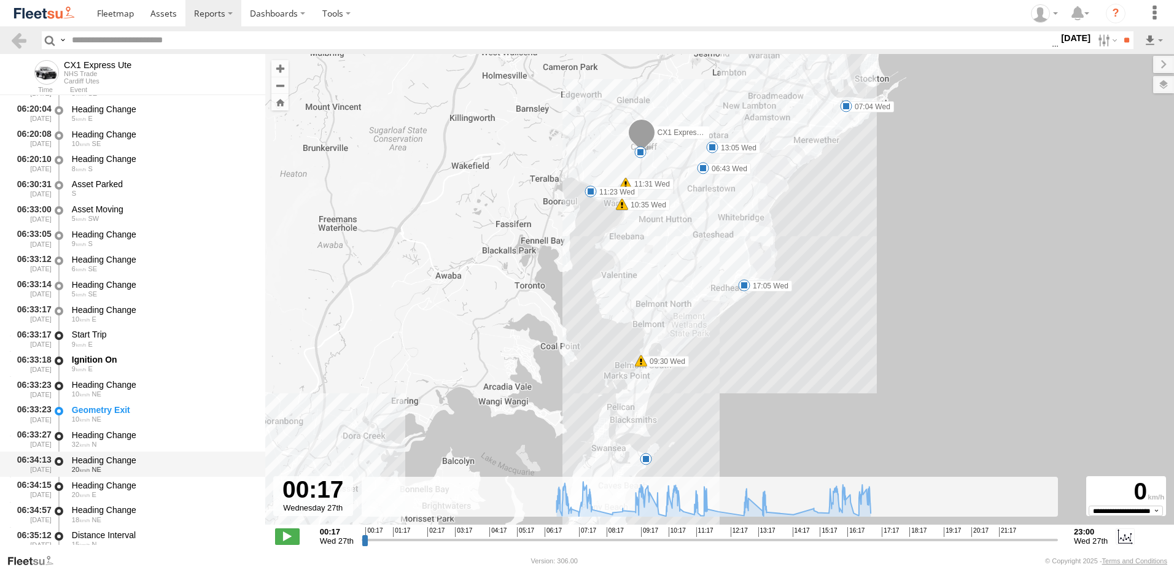 This screenshot has width=1174, height=567. Describe the element at coordinates (79, 169) in the screenshot. I see `span: 8` at that location.